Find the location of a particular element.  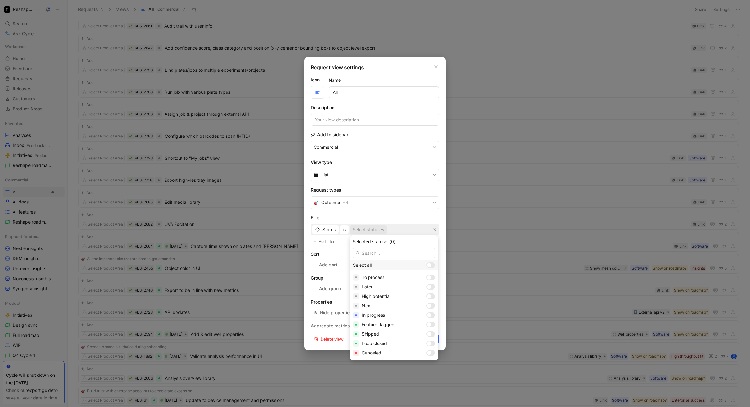

span: Loop closed is located at coordinates (374, 343).